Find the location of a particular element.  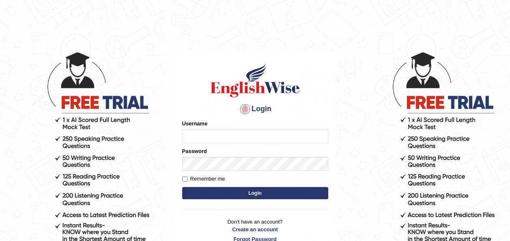

label: Password is located at coordinates (194, 151).